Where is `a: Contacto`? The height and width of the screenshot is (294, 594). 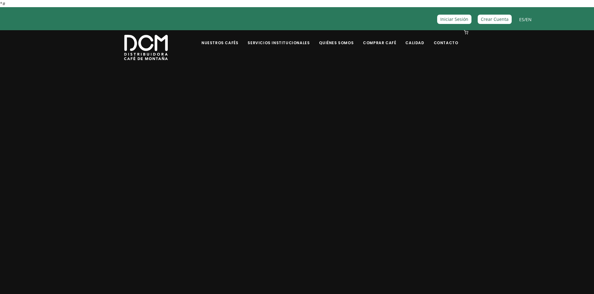
a: Contacto is located at coordinates (446, 38).